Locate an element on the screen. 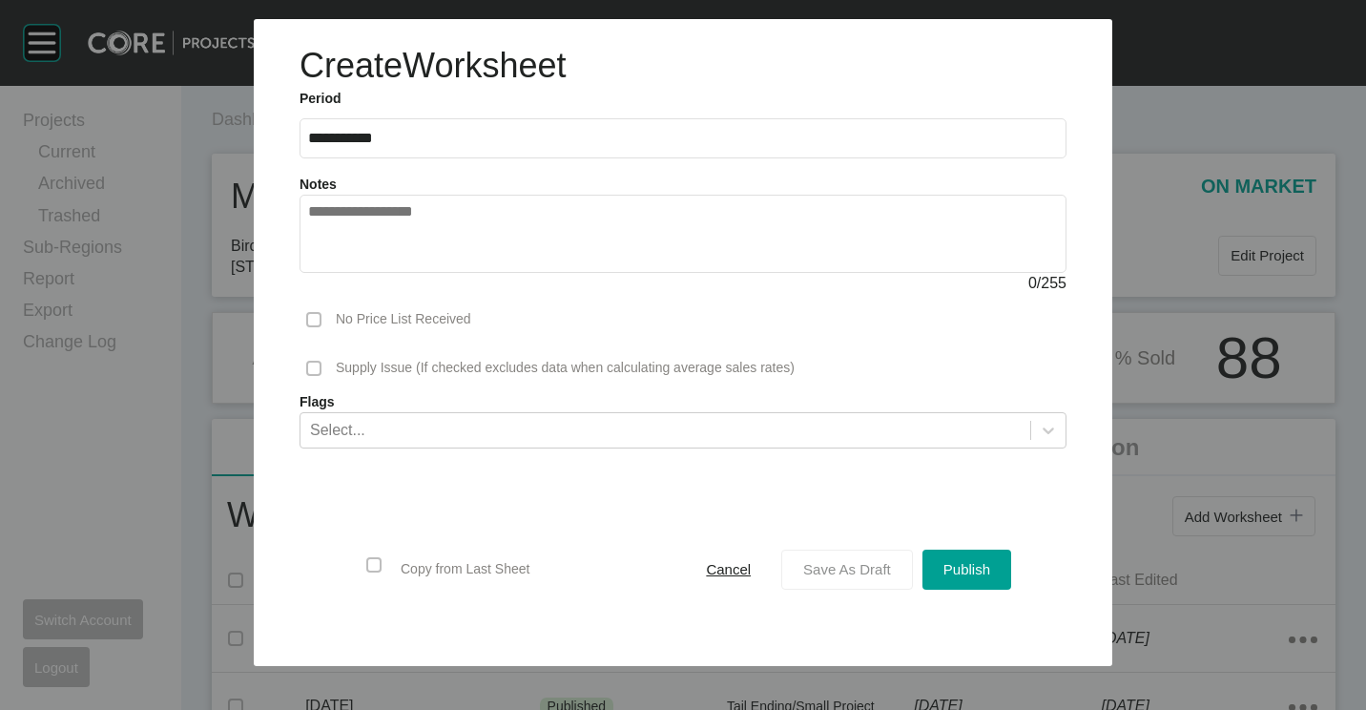  h1: Create Worksheet is located at coordinates (432, 66).